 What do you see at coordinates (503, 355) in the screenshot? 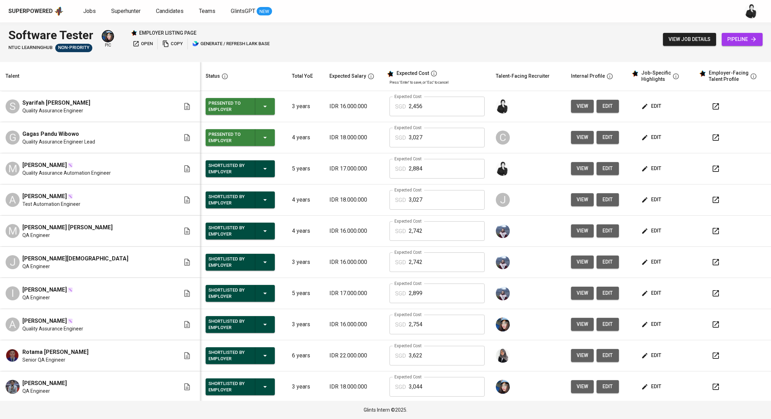
I see `img: sinta.windasari@glints.com` at bounding box center [503, 355].